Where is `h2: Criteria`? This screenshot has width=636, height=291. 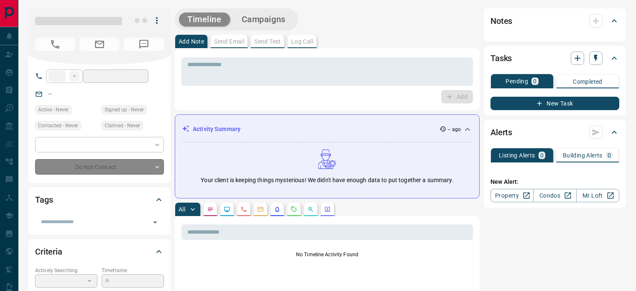 h2: Criteria is located at coordinates (49, 251).